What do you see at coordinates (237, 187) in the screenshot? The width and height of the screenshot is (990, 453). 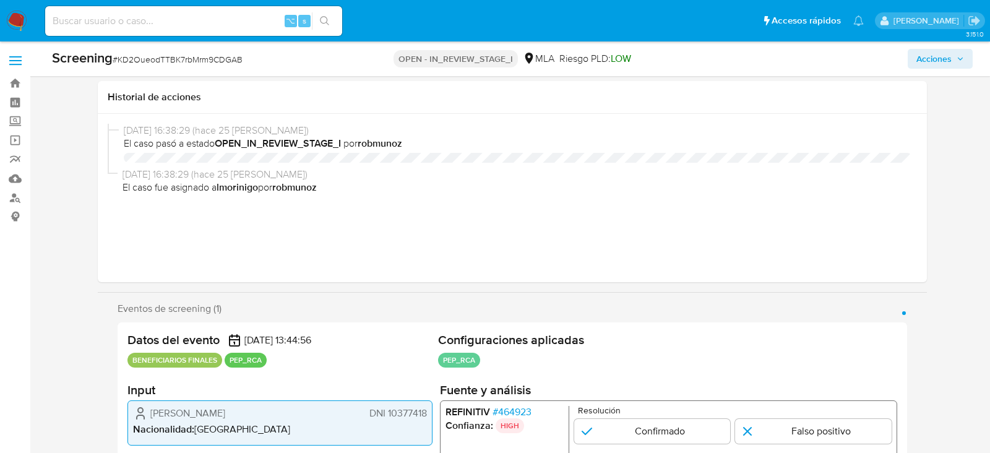 I see `b: lmorinigo` at bounding box center [237, 187].